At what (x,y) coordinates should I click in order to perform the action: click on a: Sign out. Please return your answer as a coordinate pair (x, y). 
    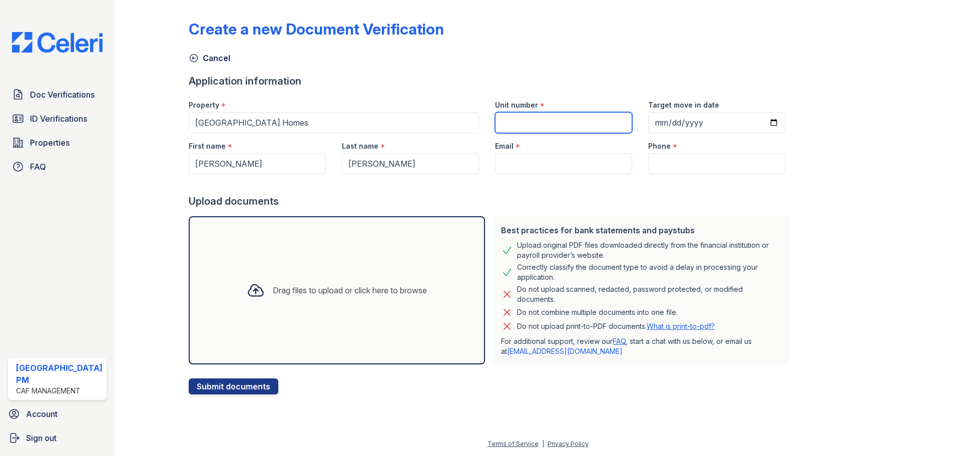
    Looking at the image, I should click on (57, 438).